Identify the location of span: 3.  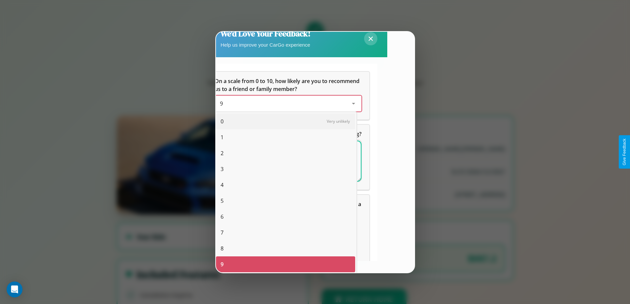
(222, 169).